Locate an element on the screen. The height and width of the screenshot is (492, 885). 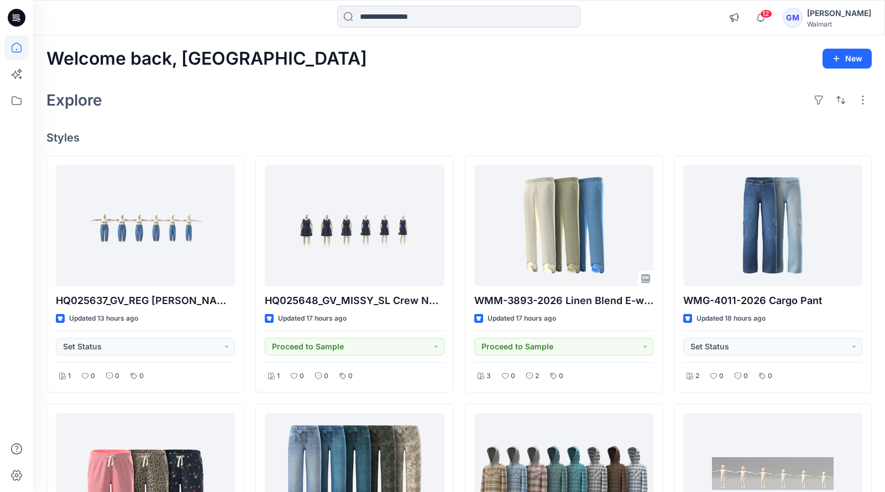
p: Updated 13 hours ago is located at coordinates (103, 318).